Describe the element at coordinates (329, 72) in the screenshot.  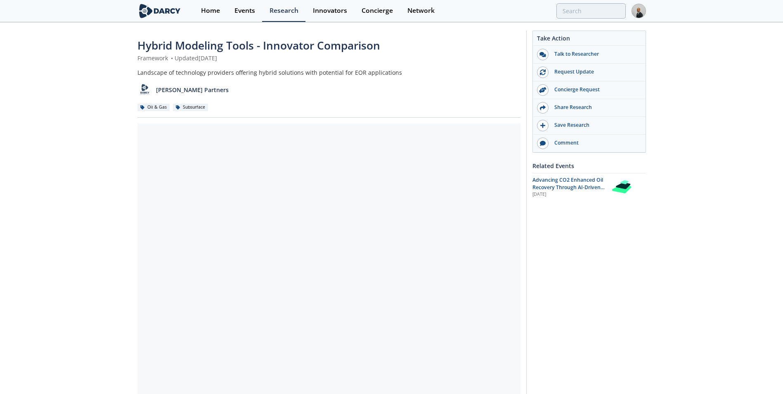
I see `div: Landscape of technology providers offering hybrid solutions with potential for EOR applications` at that location.